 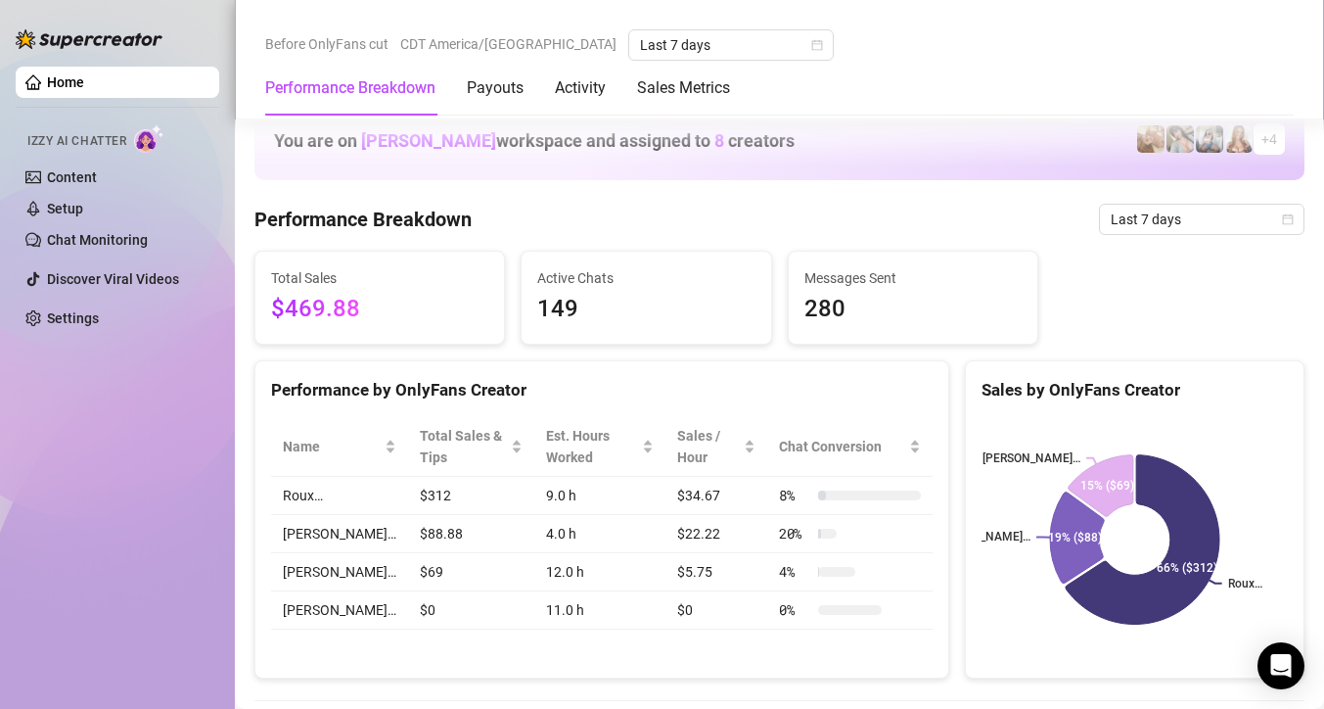 What do you see at coordinates (600, 572) in the screenshot?
I see `td: 12.0 h` at bounding box center [600, 572].